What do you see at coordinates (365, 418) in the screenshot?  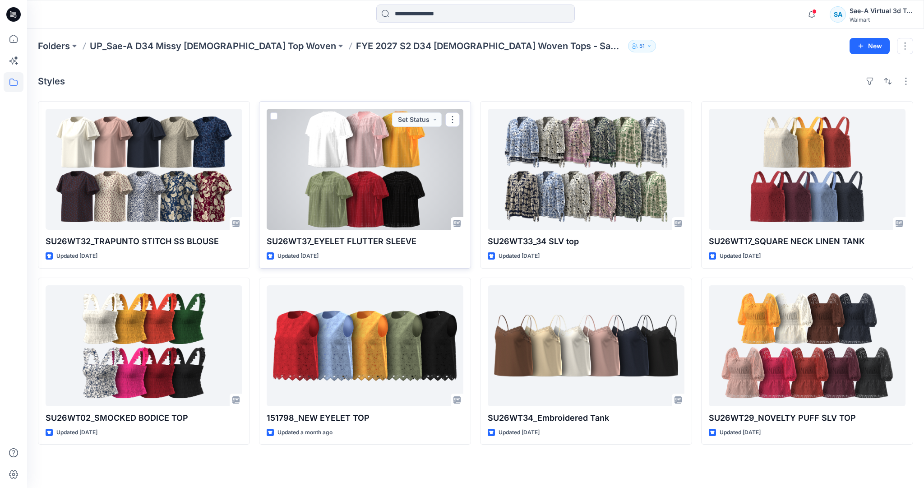 I see `p: 151798_NEW EYELET TOP` at bounding box center [365, 418].